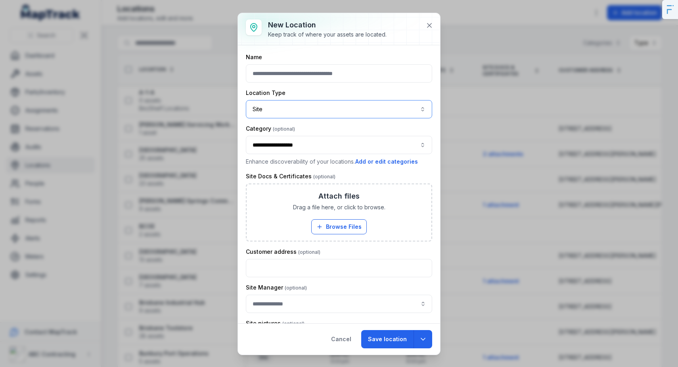  Describe the element at coordinates (254, 57) in the screenshot. I see `label: Name` at that location.